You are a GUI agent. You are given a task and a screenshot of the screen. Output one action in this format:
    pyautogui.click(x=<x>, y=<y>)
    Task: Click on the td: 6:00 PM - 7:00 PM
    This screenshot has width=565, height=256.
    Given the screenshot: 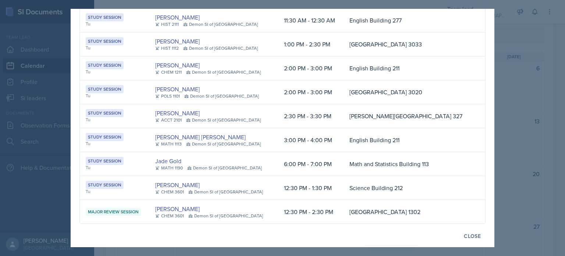 What is the action you would take?
    pyautogui.click(x=311, y=164)
    